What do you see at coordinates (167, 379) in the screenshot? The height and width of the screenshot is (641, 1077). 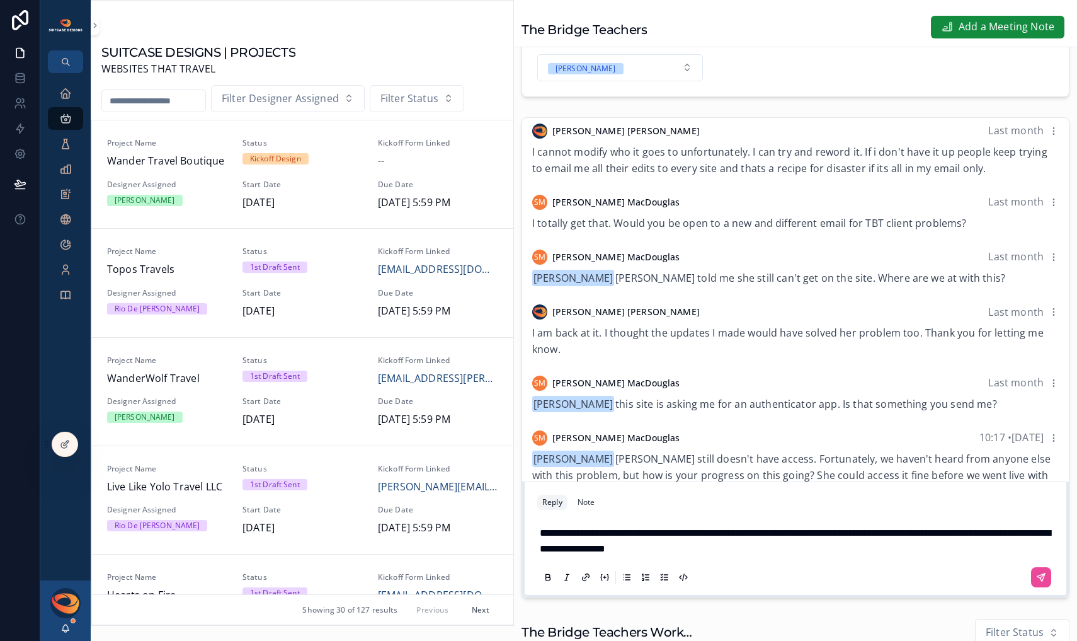 I see `span: WanderWolf Travel` at bounding box center [167, 379].